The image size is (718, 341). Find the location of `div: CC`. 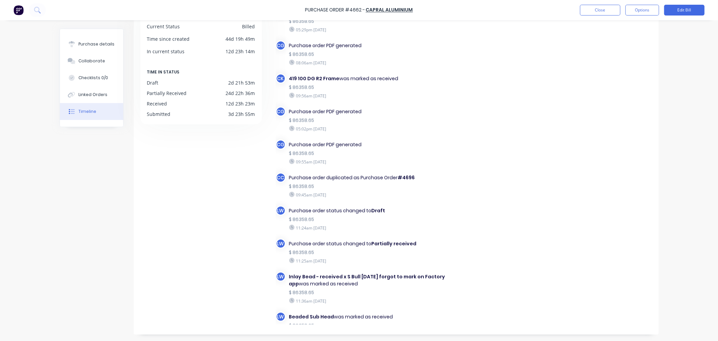

div: CC is located at coordinates (281, 177).